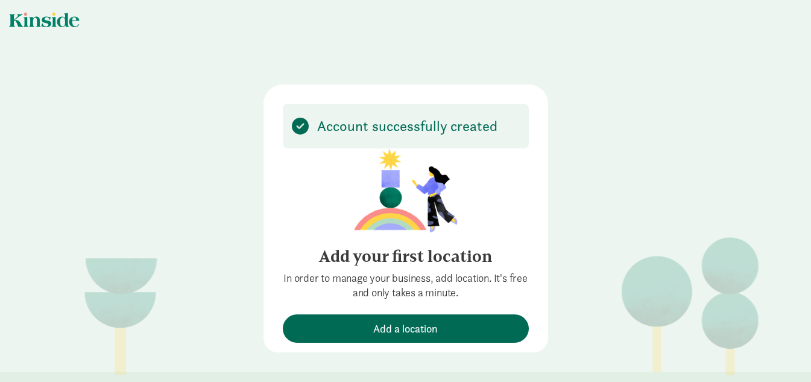 This screenshot has height=382, width=811. Describe the element at coordinates (407, 126) in the screenshot. I see `p: Account successfully created` at that location.